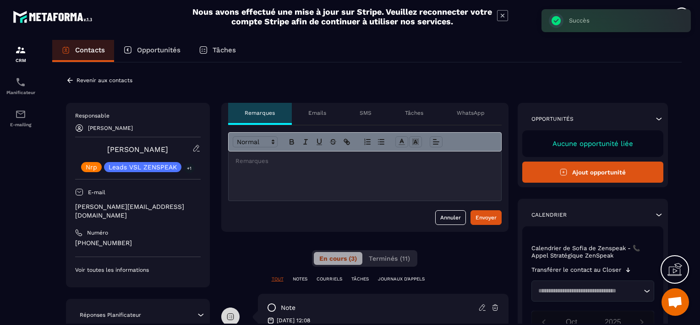 This screenshot has width=700, height=325. Describe the element at coordinates (83, 51) in the screenshot. I see `a: Contacts` at that location.